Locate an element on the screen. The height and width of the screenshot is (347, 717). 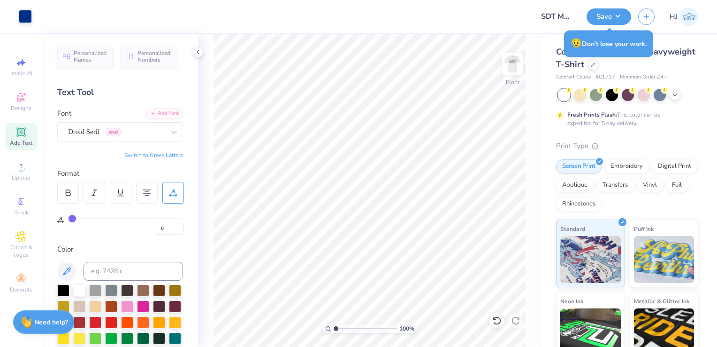
span: Puff Ink is located at coordinates (644, 228).